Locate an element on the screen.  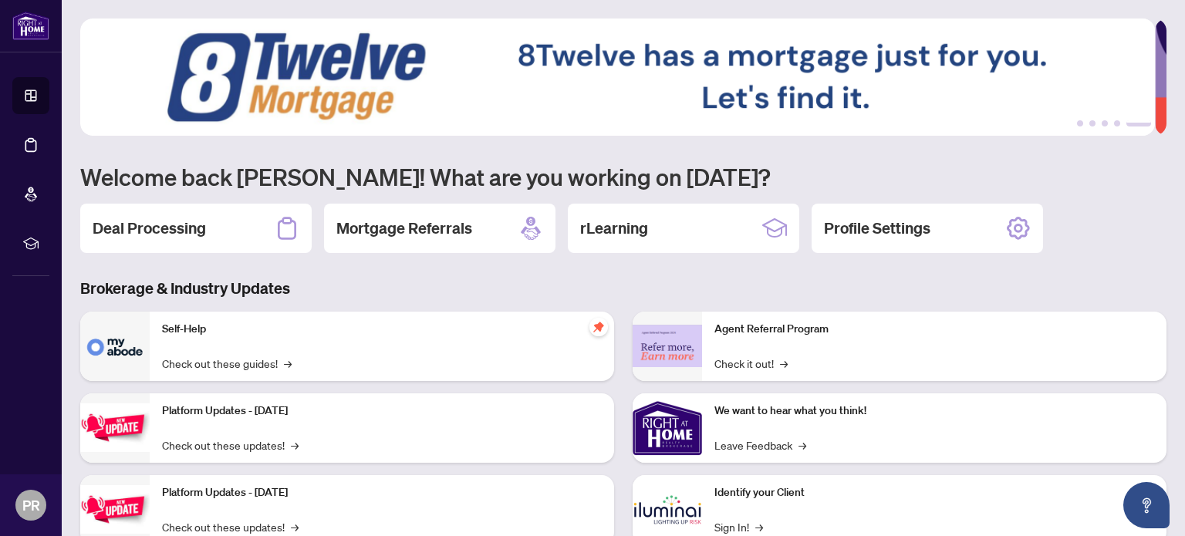
button: Open asap is located at coordinates (1146, 505).